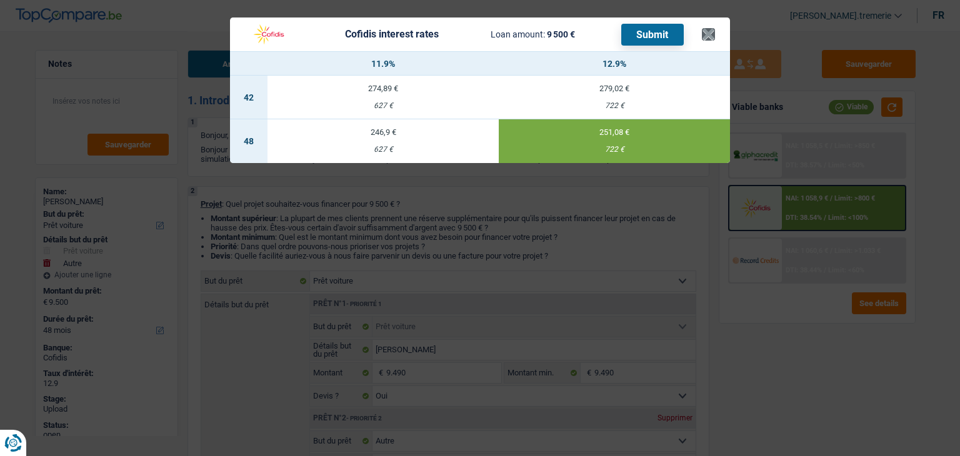  I want to click on div: Cofidis interest rates, so click(392, 34).